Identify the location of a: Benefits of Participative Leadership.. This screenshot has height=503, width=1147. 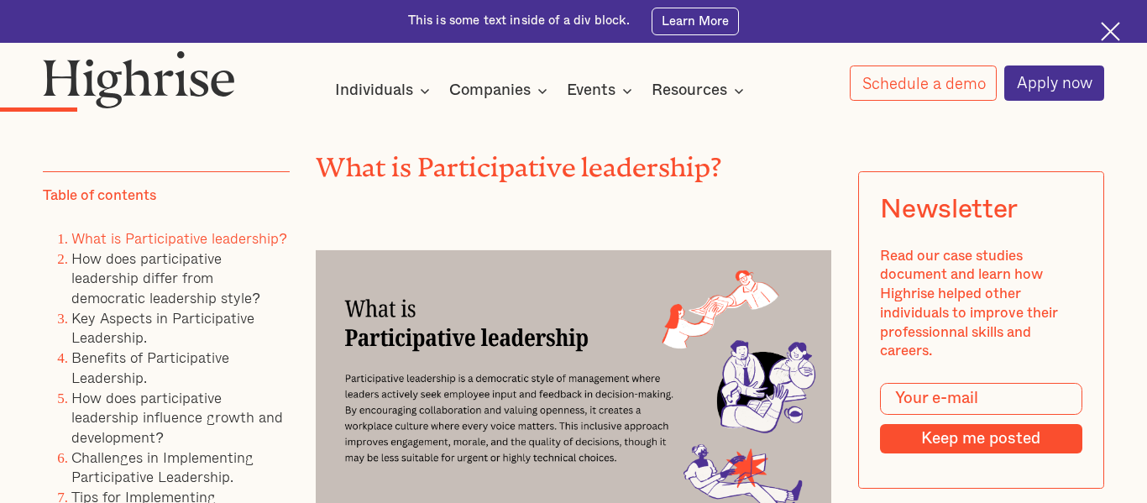
(150, 368).